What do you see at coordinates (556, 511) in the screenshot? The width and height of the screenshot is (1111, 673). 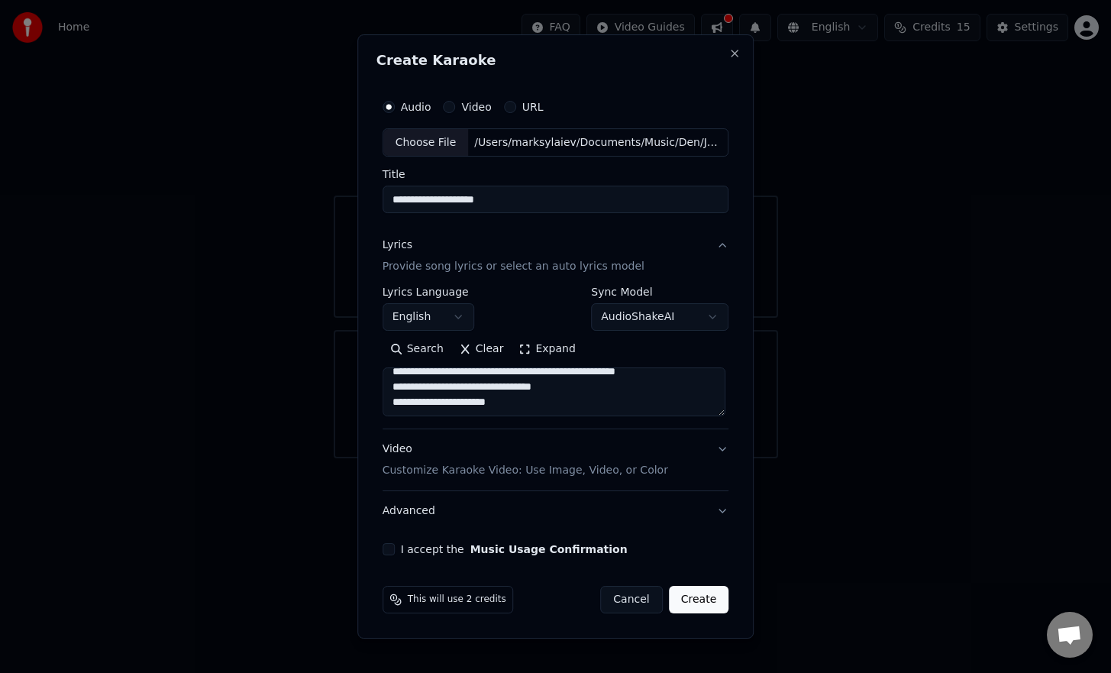 I see `button: Advanced` at bounding box center [556, 511].